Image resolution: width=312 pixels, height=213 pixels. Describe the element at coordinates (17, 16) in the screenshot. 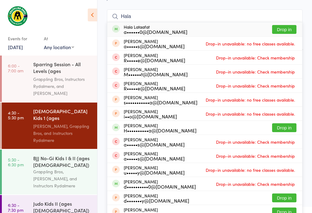

I see `img: Grappling Bros Rydalmere` at that location.